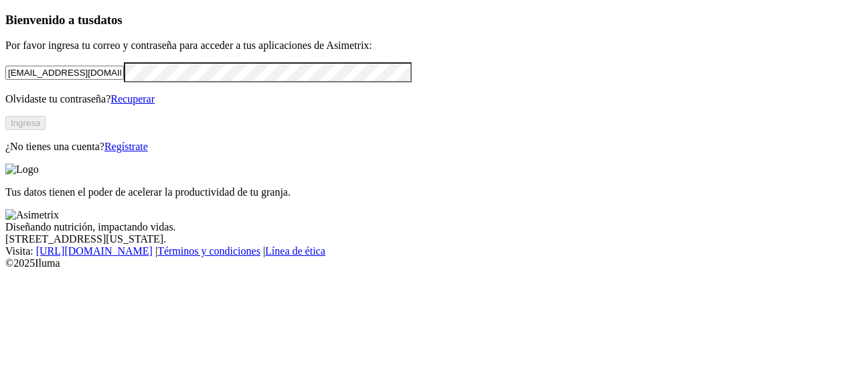  I want to click on p: Tus datos tienen el poder de acelerar la productividad de tu granja., so click(429, 192).